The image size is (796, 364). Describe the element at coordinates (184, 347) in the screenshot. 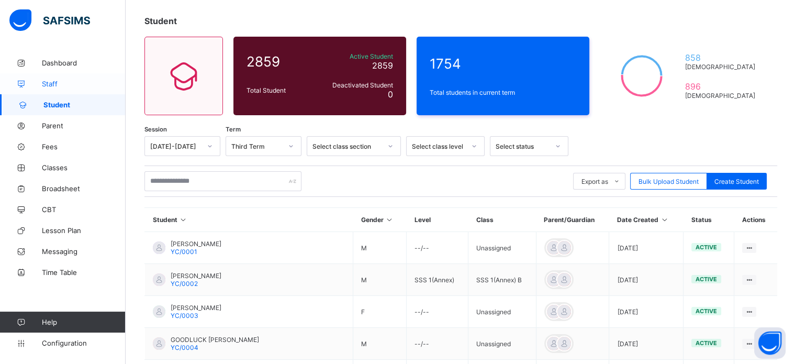

I see `span: YC/0004` at that location.